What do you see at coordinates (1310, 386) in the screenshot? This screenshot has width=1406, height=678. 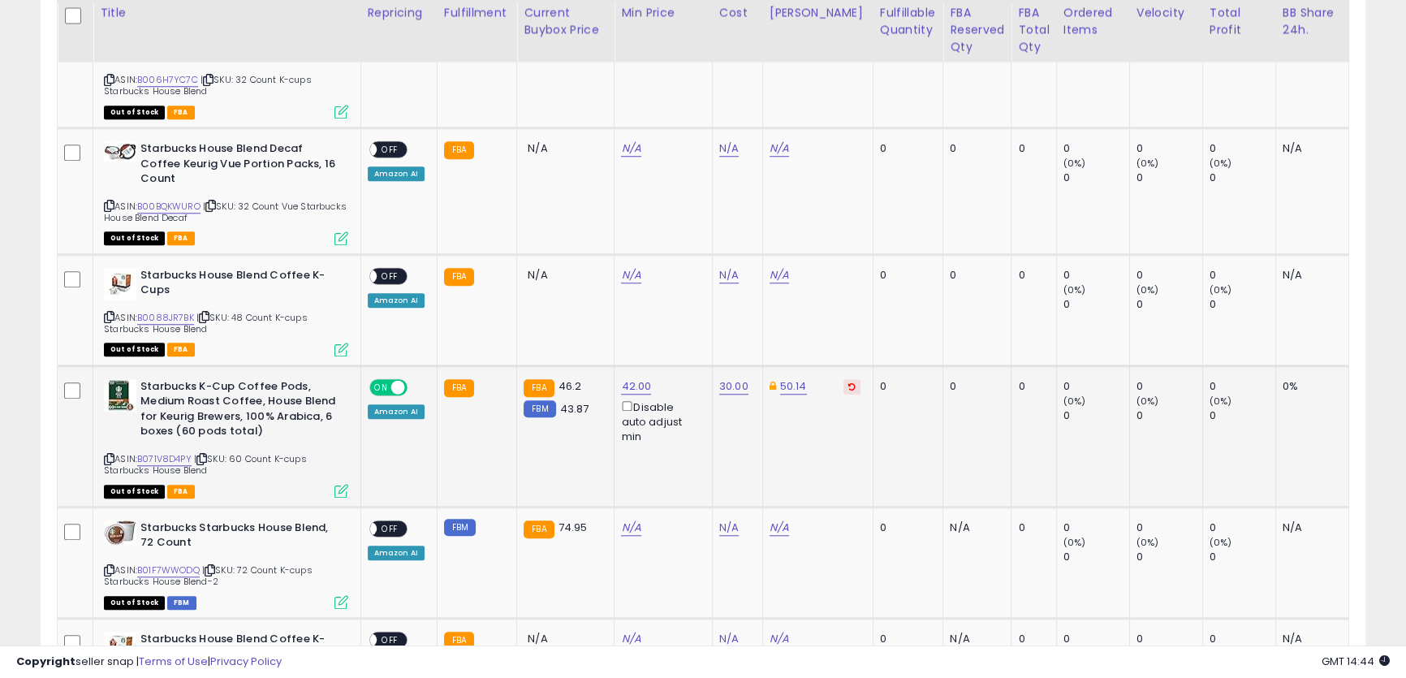 I see `div: 0%` at bounding box center [1310, 386].